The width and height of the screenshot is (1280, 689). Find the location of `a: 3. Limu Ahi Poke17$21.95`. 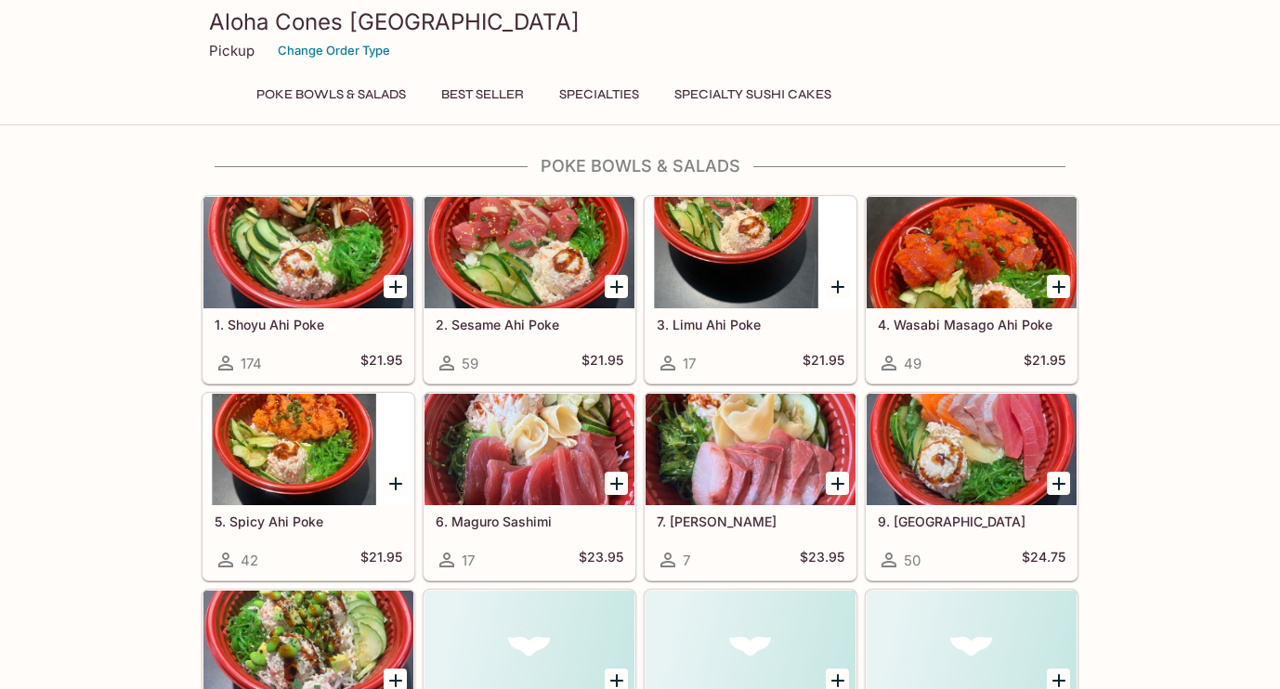

a: 3. Limu Ahi Poke17$21.95 is located at coordinates (751, 290).